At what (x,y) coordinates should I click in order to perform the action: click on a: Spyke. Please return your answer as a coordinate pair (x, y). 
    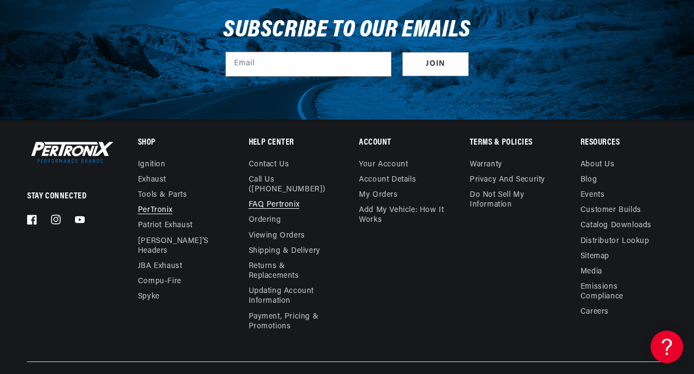
    Looking at the image, I should click on (149, 296).